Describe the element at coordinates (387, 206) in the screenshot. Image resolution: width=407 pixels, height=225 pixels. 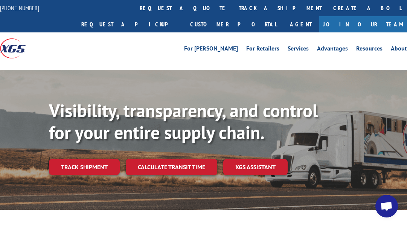
I see `a: Open chat` at that location.